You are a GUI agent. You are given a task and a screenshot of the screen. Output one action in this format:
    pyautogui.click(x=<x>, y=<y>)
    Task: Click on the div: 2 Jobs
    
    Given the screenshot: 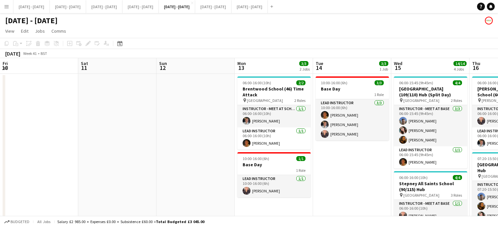 What is the action you would take?
    pyautogui.click(x=304, y=69)
    